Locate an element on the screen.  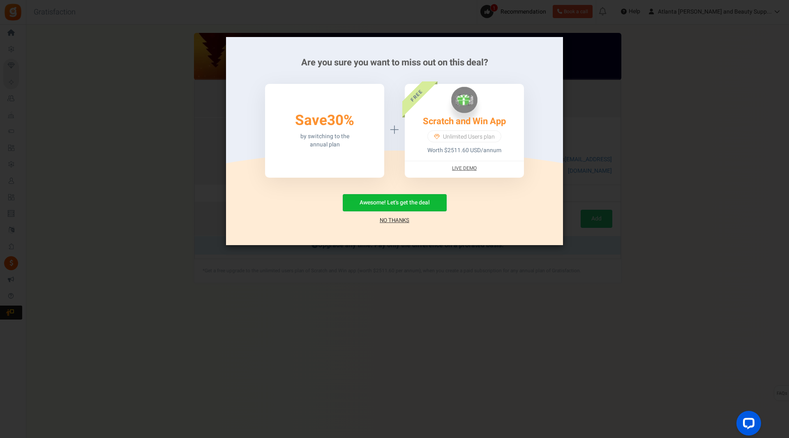
a: Scratch and Win App is located at coordinates (464, 121).